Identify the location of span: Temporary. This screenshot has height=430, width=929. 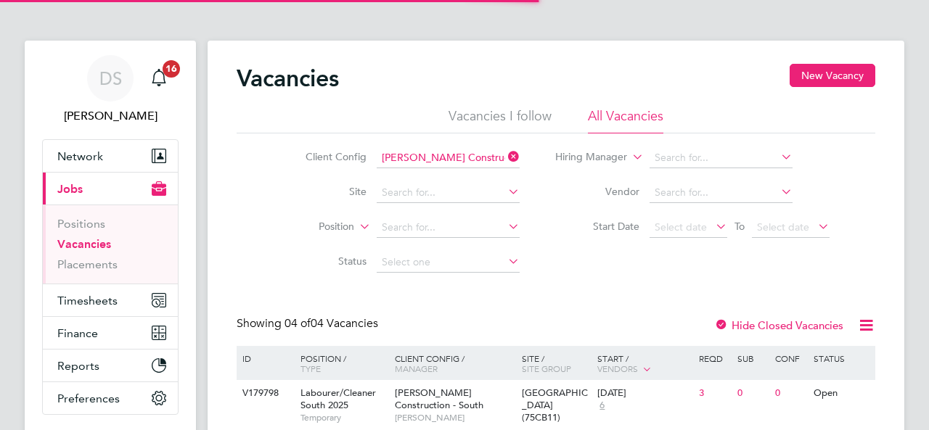
(344, 418).